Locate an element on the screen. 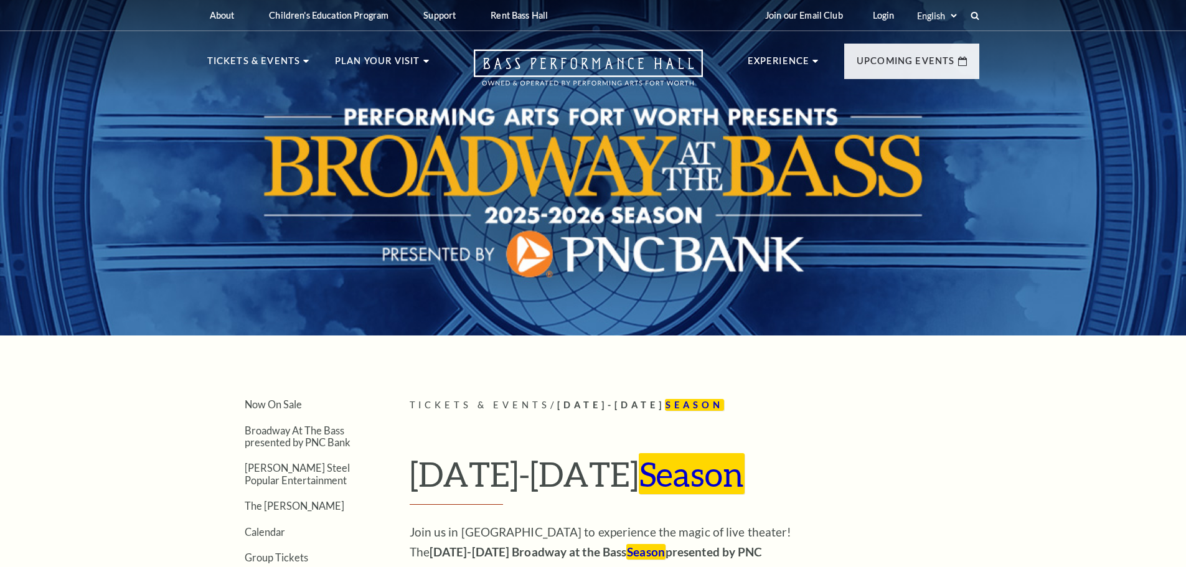 Image resolution: width=1186 pixels, height=567 pixels. span: Tickets & Events is located at coordinates (480, 405).